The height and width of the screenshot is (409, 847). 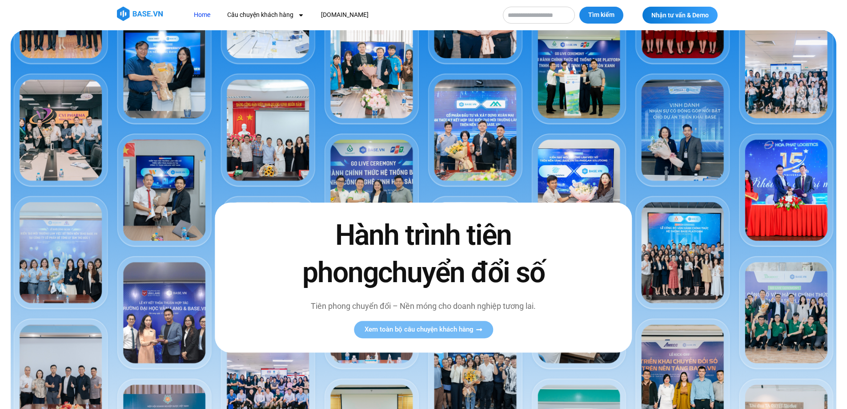 What do you see at coordinates (423, 329) in the screenshot?
I see `a: Xem toàn bộ câu chuyện khách hàng` at bounding box center [423, 329].